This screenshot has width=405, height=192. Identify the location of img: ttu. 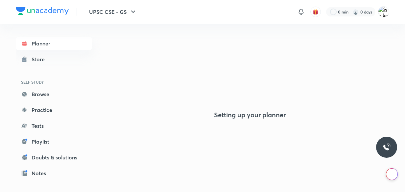
(386, 147).